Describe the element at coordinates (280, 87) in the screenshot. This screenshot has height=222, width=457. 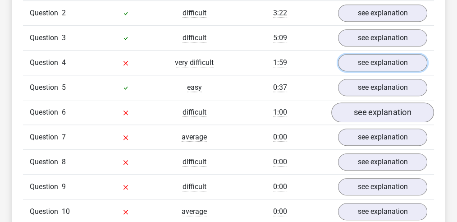
I see `span: 0:37` at that location.